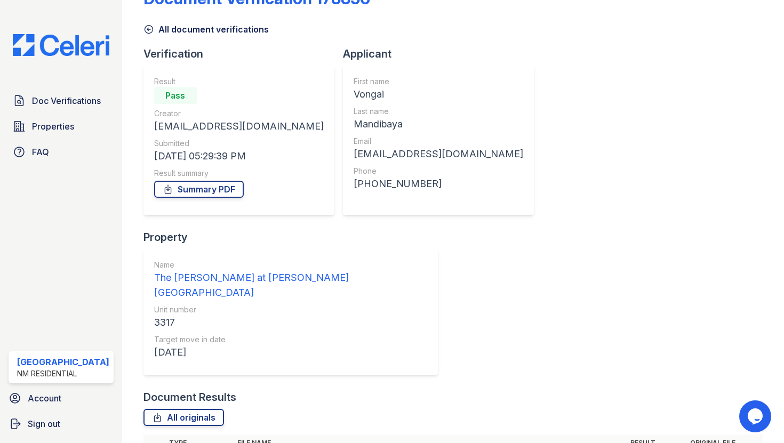 The height and width of the screenshot is (443, 784). What do you see at coordinates (438, 124) in the screenshot?
I see `div: Mandibaya` at bounding box center [438, 124].